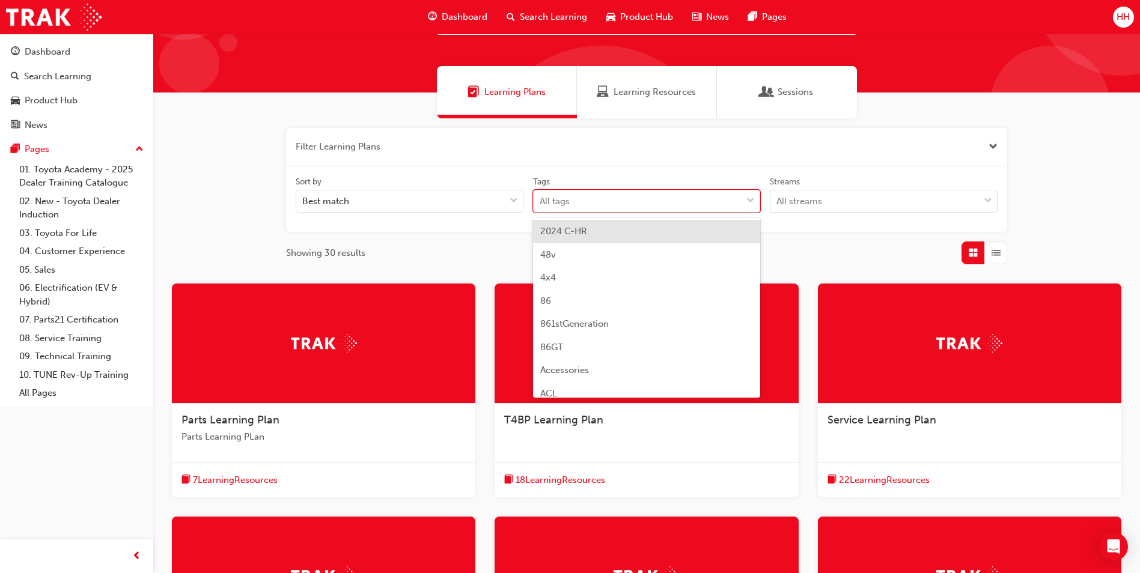  What do you see at coordinates (81, 176) in the screenshot?
I see `a: 01. Toyota Academy - 2025 Dealer Training Catalogue` at bounding box center [81, 176].